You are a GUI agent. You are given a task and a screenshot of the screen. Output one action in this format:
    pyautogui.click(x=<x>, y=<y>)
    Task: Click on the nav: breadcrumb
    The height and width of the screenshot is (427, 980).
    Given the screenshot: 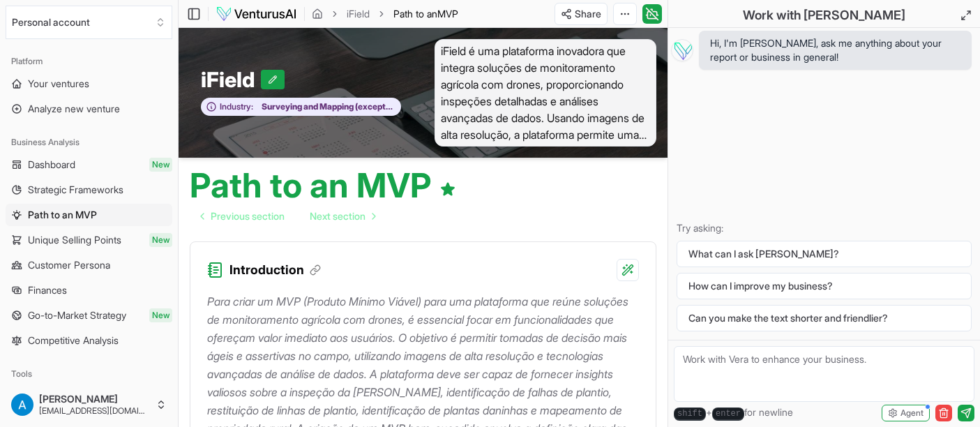 What is the action you would take?
    pyautogui.click(x=385, y=14)
    